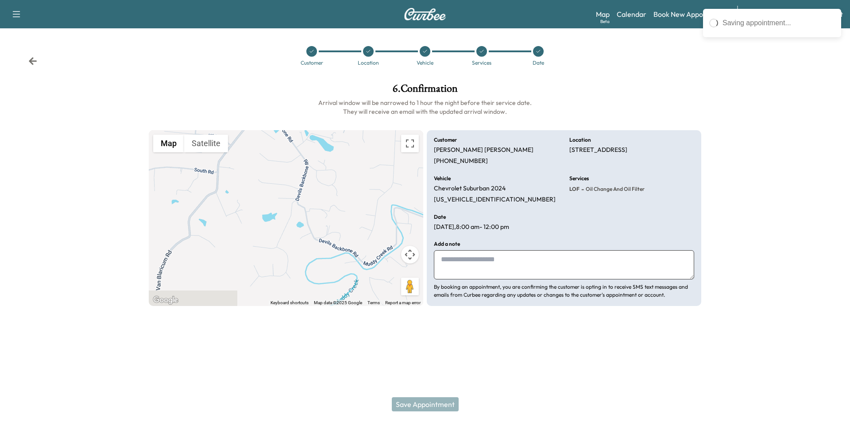  What do you see at coordinates (470, 189) in the screenshot?
I see `p: Chevrolet Suburban 2024` at bounding box center [470, 189].